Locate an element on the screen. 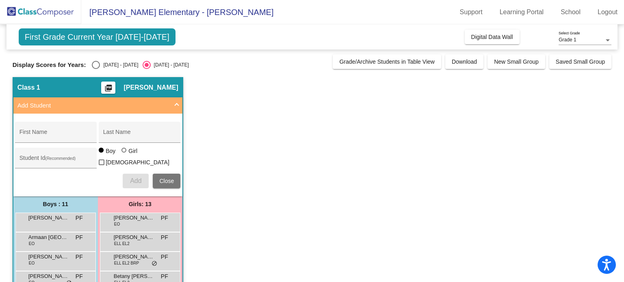  span: Grade/Archive Students in Table View is located at coordinates (386, 62).